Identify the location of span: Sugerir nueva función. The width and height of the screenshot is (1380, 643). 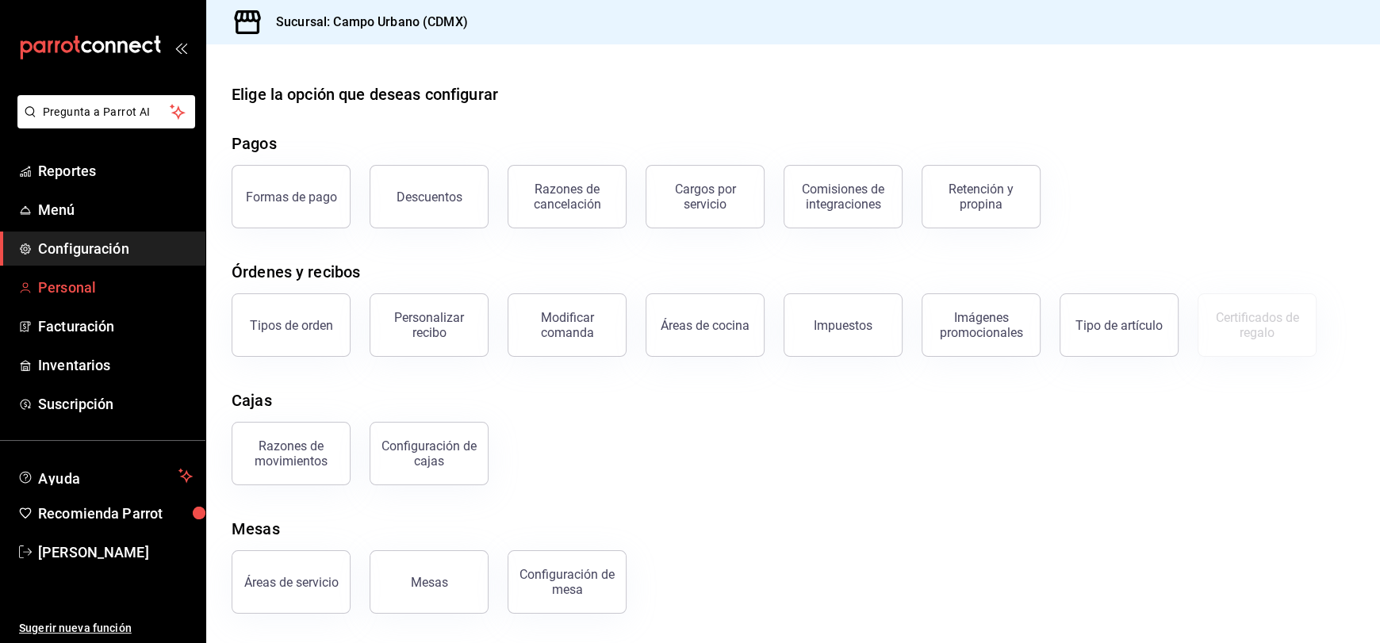
(106, 628).